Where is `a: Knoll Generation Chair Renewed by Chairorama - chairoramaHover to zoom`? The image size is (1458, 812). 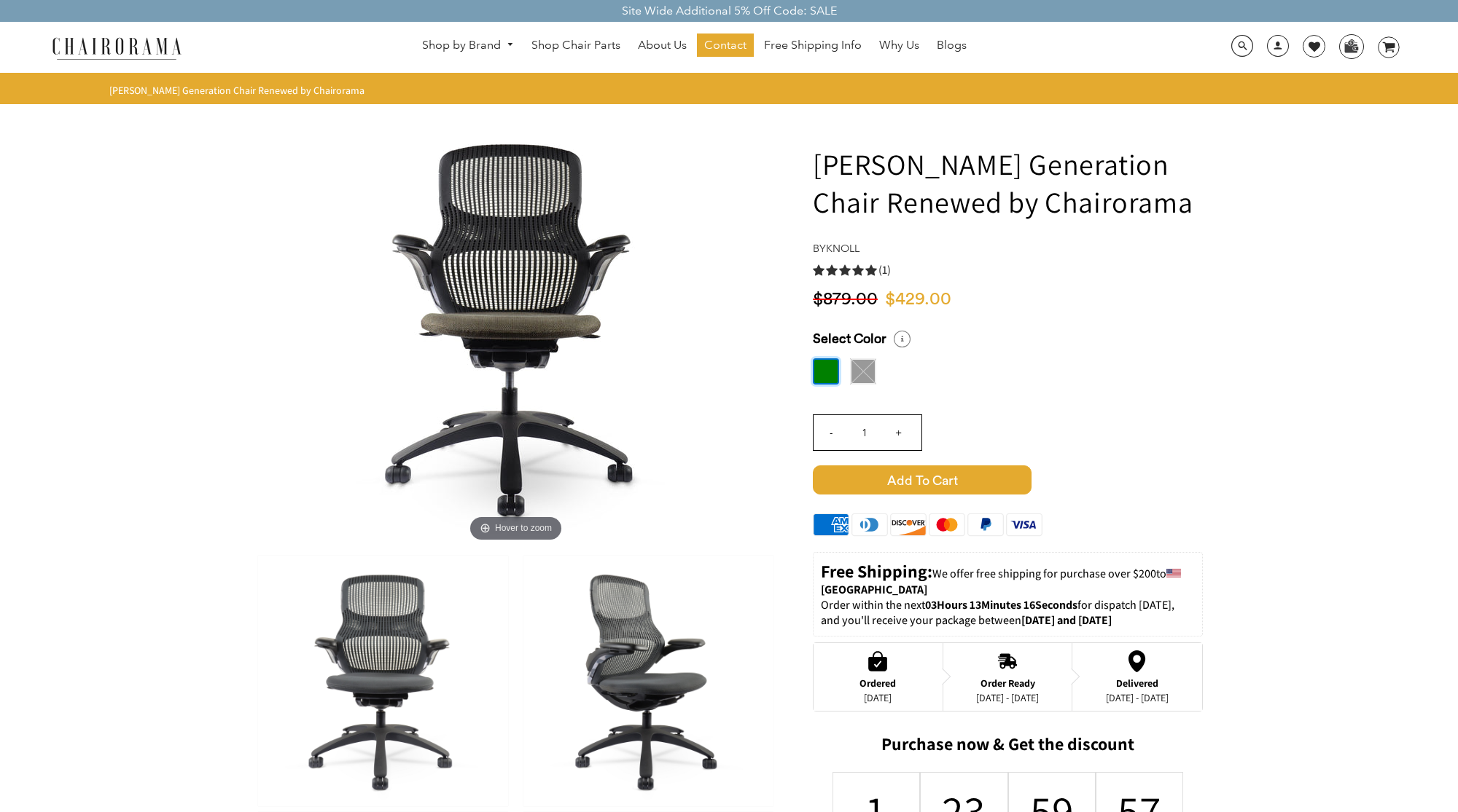 a: Knoll Generation Chair Renewed by Chairorama - chairoramaHover to zoom is located at coordinates (516, 326).